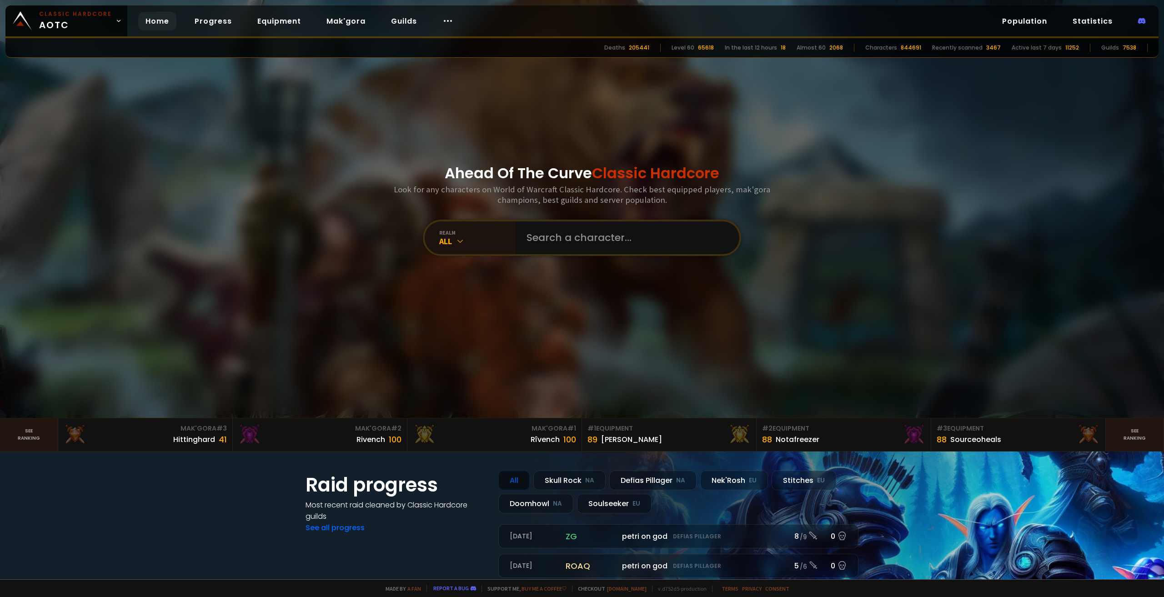 This screenshot has width=1164, height=597. What do you see at coordinates (679, 588) in the screenshot?
I see `span: v. d752d5 - production` at bounding box center [679, 588].